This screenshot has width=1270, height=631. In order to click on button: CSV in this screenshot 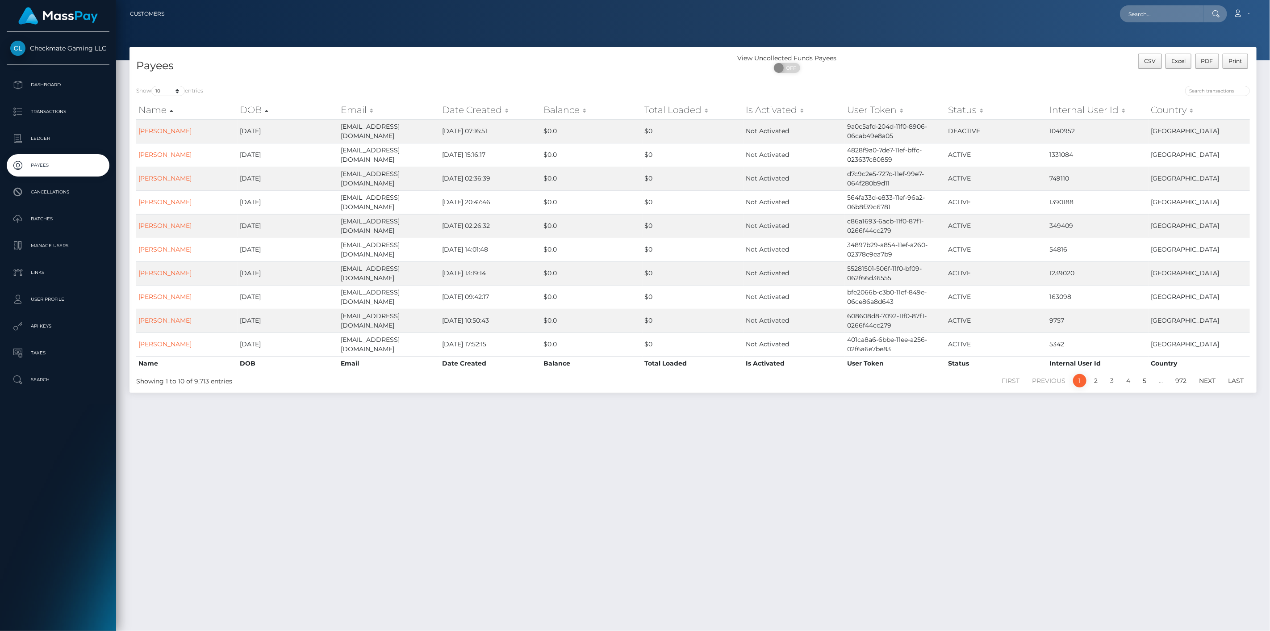, I will do `click(1150, 61)`.